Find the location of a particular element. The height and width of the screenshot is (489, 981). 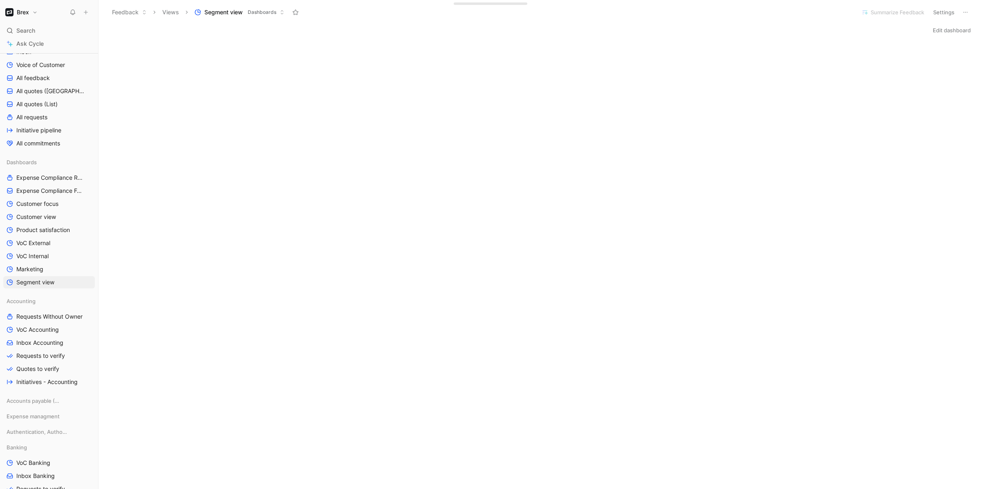

span: Initiatives - Accounting is located at coordinates (47, 382).